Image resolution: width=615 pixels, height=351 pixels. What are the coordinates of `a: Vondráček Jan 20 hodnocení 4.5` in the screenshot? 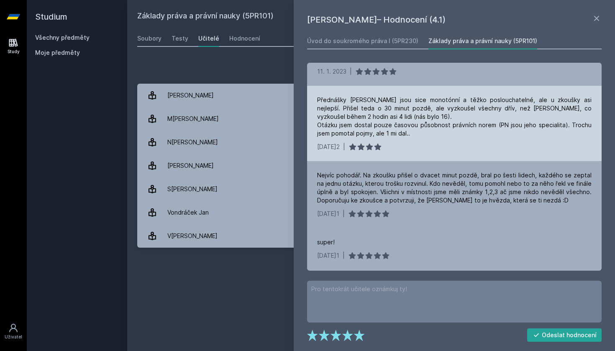 It's located at (371, 213).